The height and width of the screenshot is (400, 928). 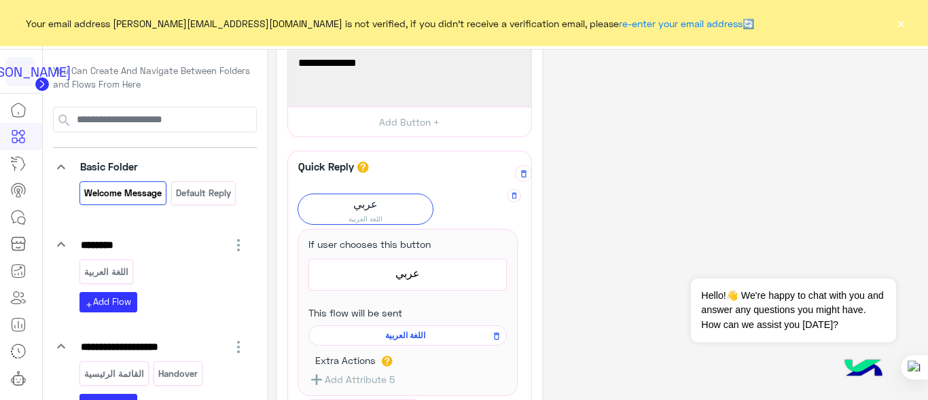 I want to click on button: Delete Quick Reply Button, so click(x=514, y=196).